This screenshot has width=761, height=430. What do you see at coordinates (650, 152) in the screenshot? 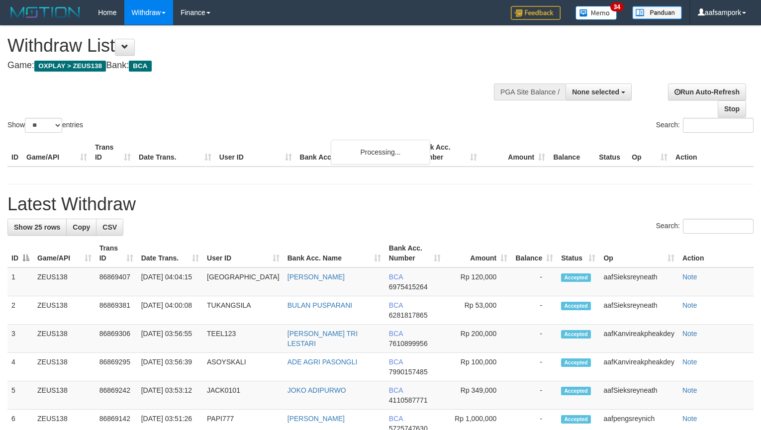
I see `th: Op` at bounding box center [650, 152].